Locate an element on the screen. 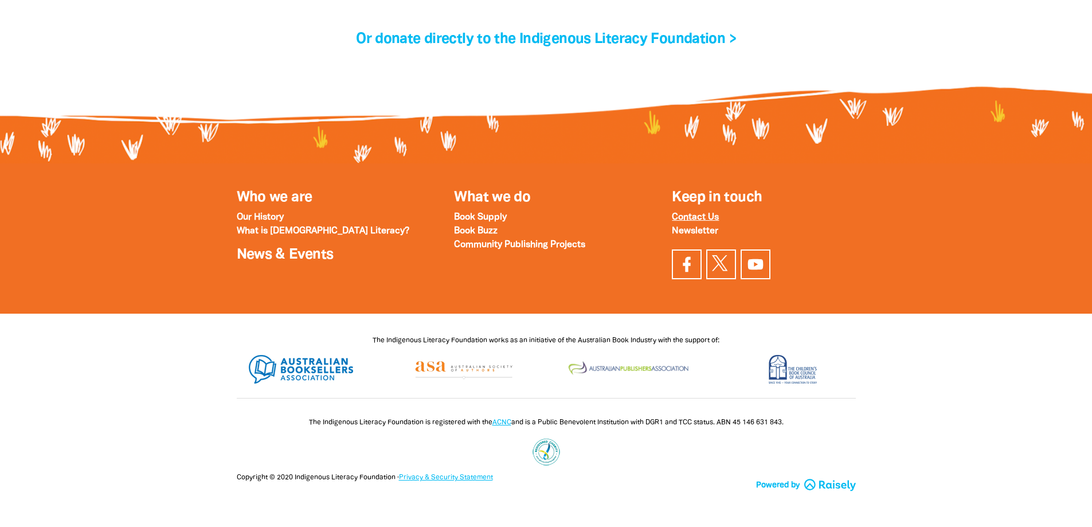 Image resolution: width=1092 pixels, height=527 pixels. span: The Indigenous Literacy Foundation works as an initiative of the Australian Book Industry with th... is located at coordinates (545, 340).